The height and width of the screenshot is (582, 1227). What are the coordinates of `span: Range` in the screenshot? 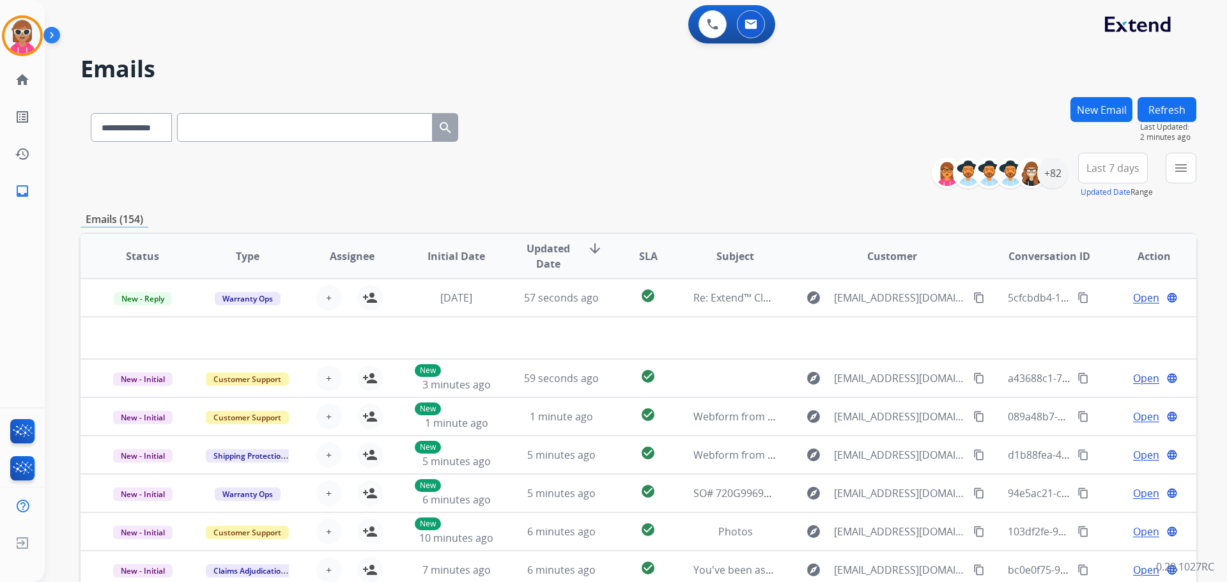 It's located at (1116, 192).